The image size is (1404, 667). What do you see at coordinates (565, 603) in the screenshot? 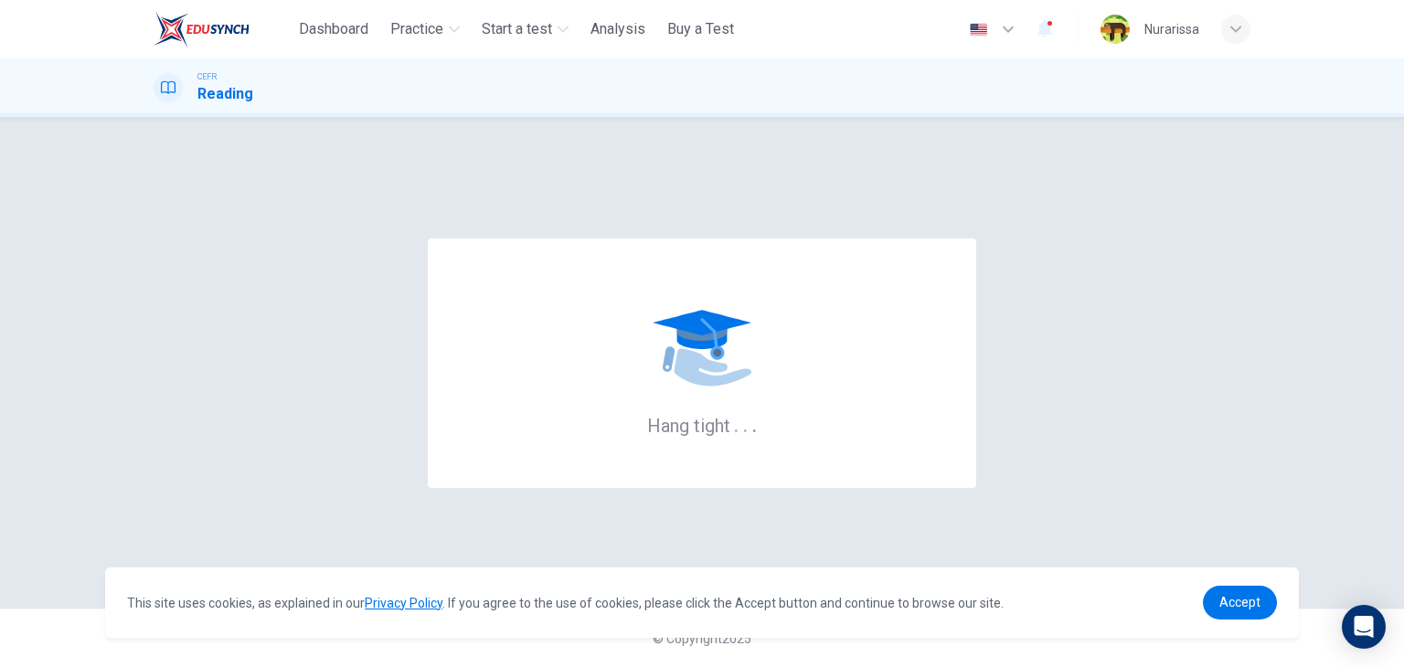
I see `span: This site uses cookies, as explained in our . If you agree to the use of cookies, please click th...` at bounding box center [565, 603].